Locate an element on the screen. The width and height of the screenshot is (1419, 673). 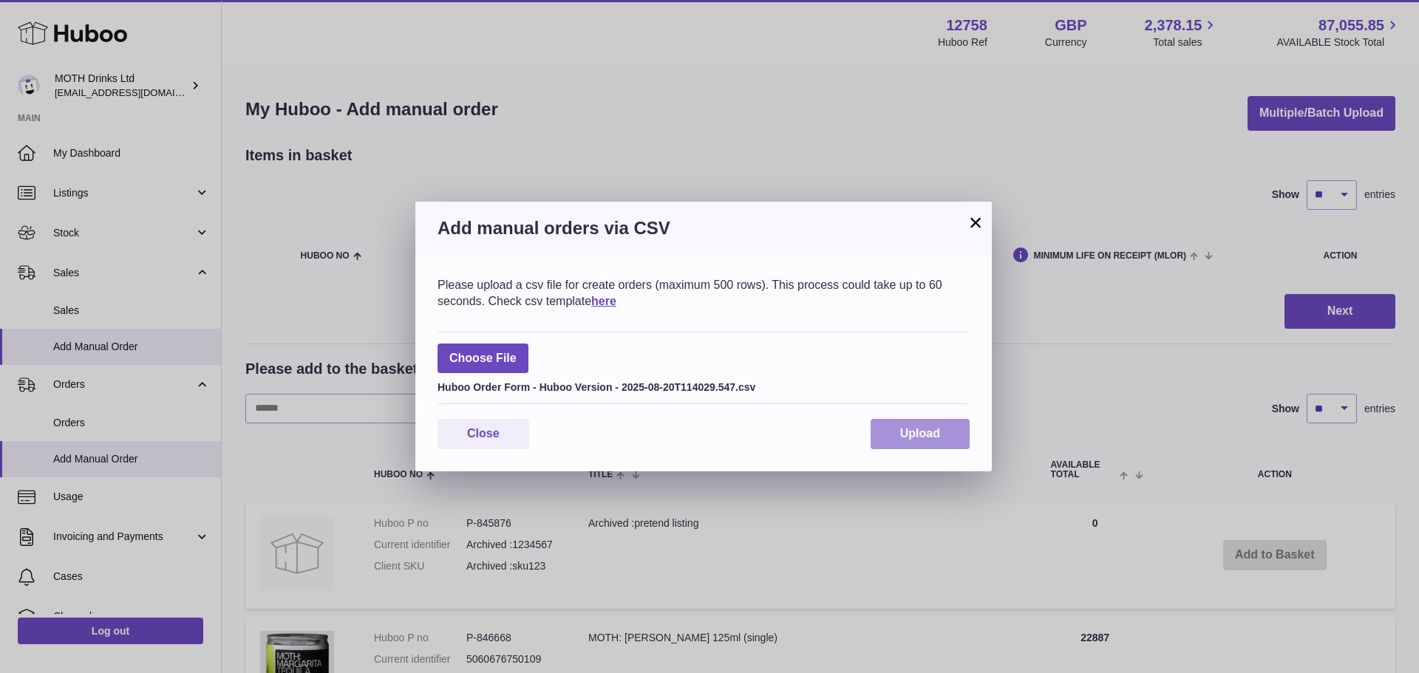
div: Please upload a csv file for create orders (maximum 500 rows). This process could take up to 60 s... is located at coordinates (704, 293).